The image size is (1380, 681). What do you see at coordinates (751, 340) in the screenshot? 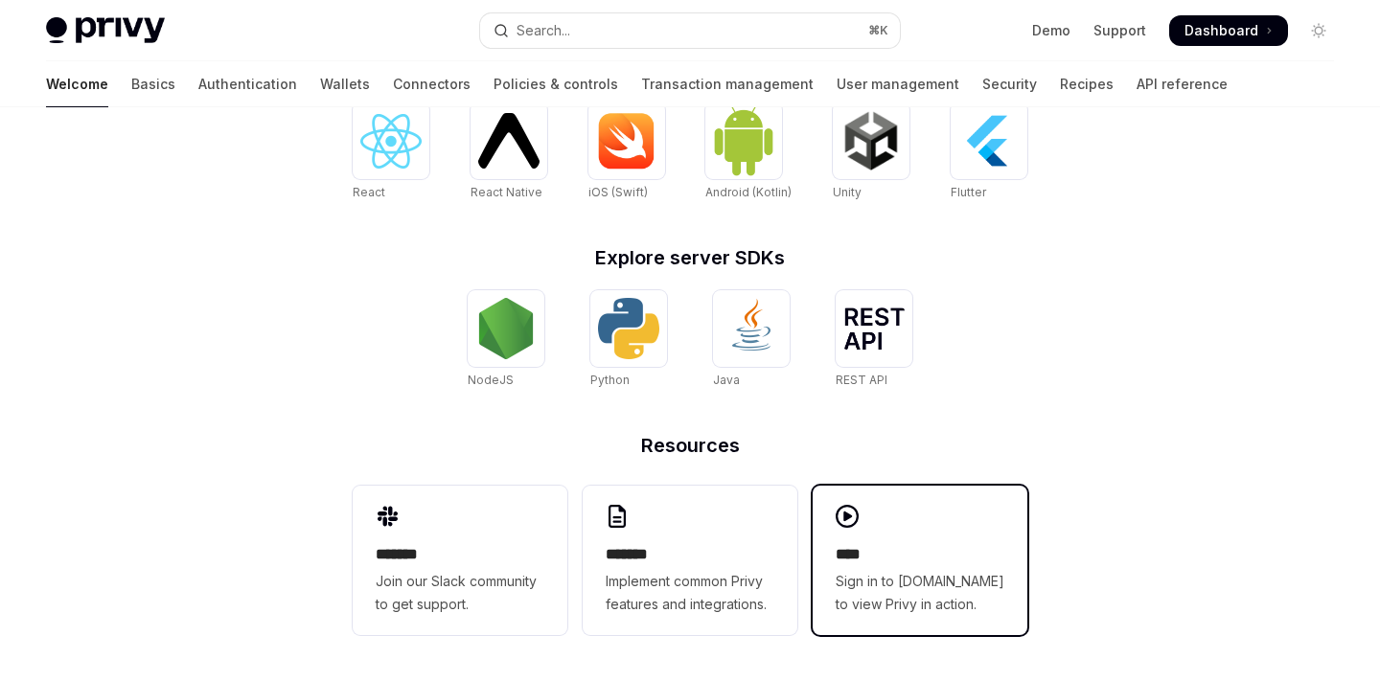
I see `a: JavaJava` at bounding box center [751, 340].